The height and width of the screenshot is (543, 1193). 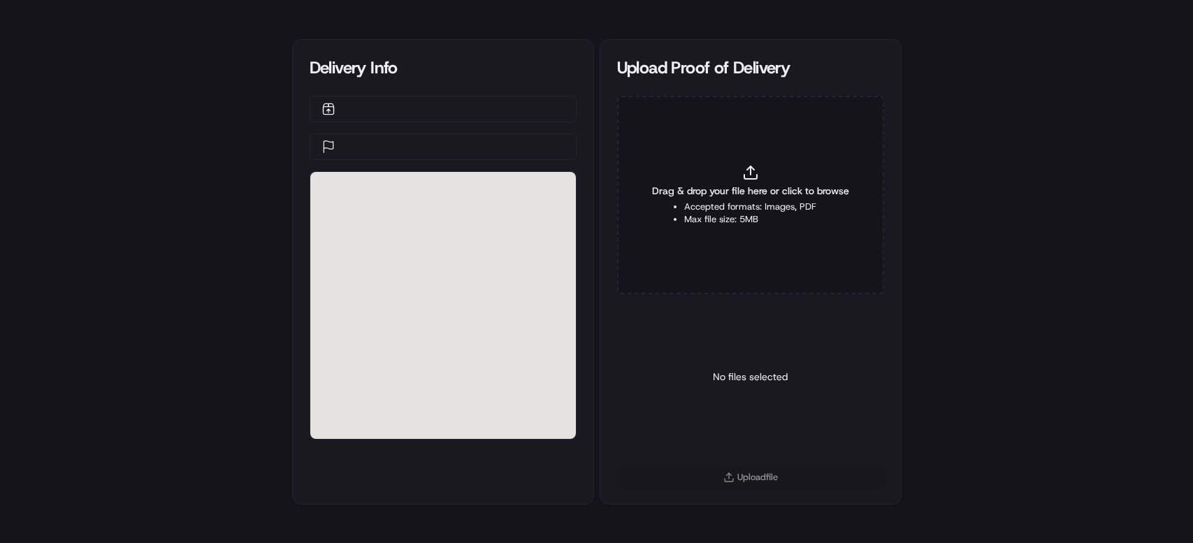 What do you see at coordinates (750, 220) in the screenshot?
I see `li: Max file size: 5MB` at bounding box center [750, 220].